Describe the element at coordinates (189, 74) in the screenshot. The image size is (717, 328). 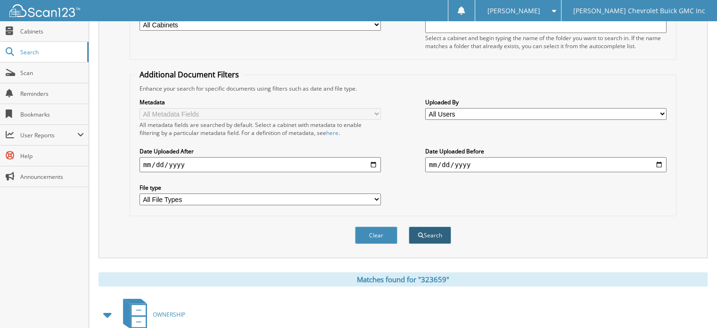
I see `legend: Additional Document Filters` at that location.